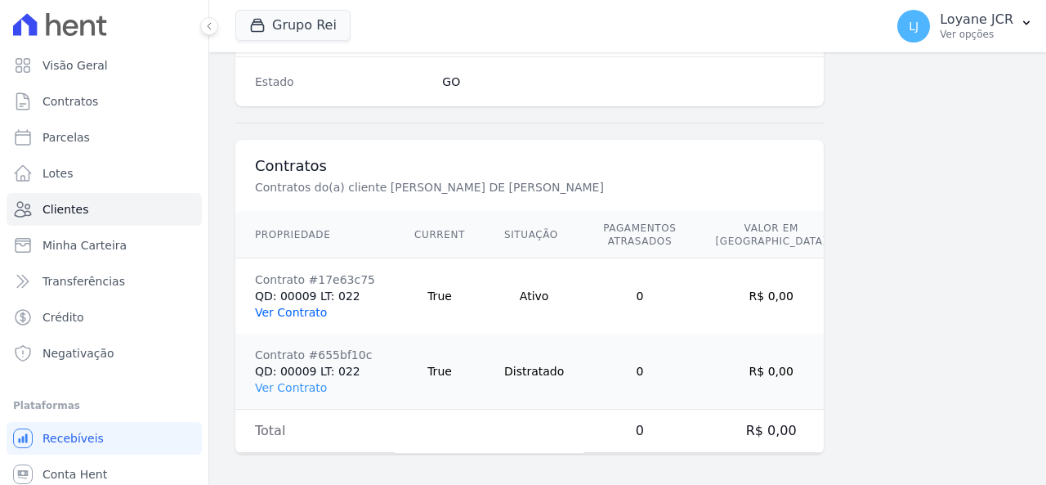 This screenshot has height=485, width=1046. What do you see at coordinates (440, 235) in the screenshot?
I see `th: Current` at bounding box center [440, 235].